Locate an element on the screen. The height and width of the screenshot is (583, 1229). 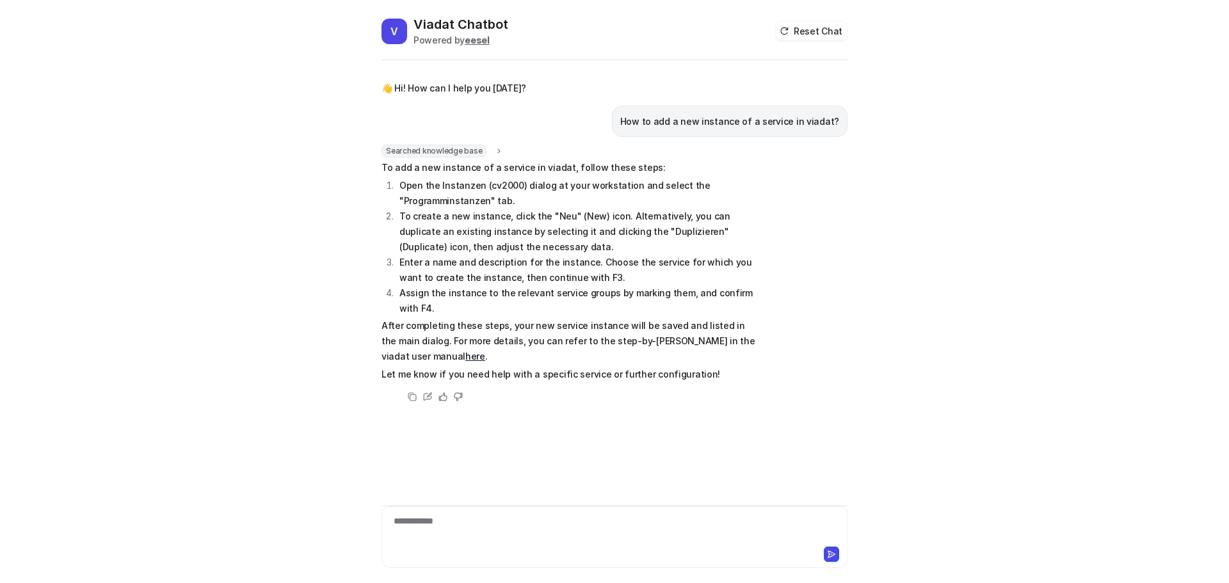
p: How to add a new instance of a service in viadat? is located at coordinates (730, 122).